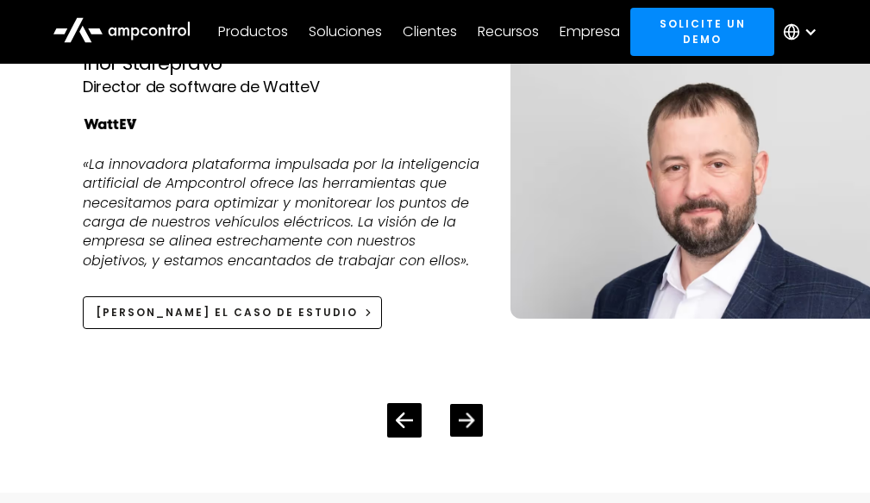 This screenshot has width=870, height=503. Describe the element at coordinates (404, 421) in the screenshot. I see `div: Previous slide` at that location.